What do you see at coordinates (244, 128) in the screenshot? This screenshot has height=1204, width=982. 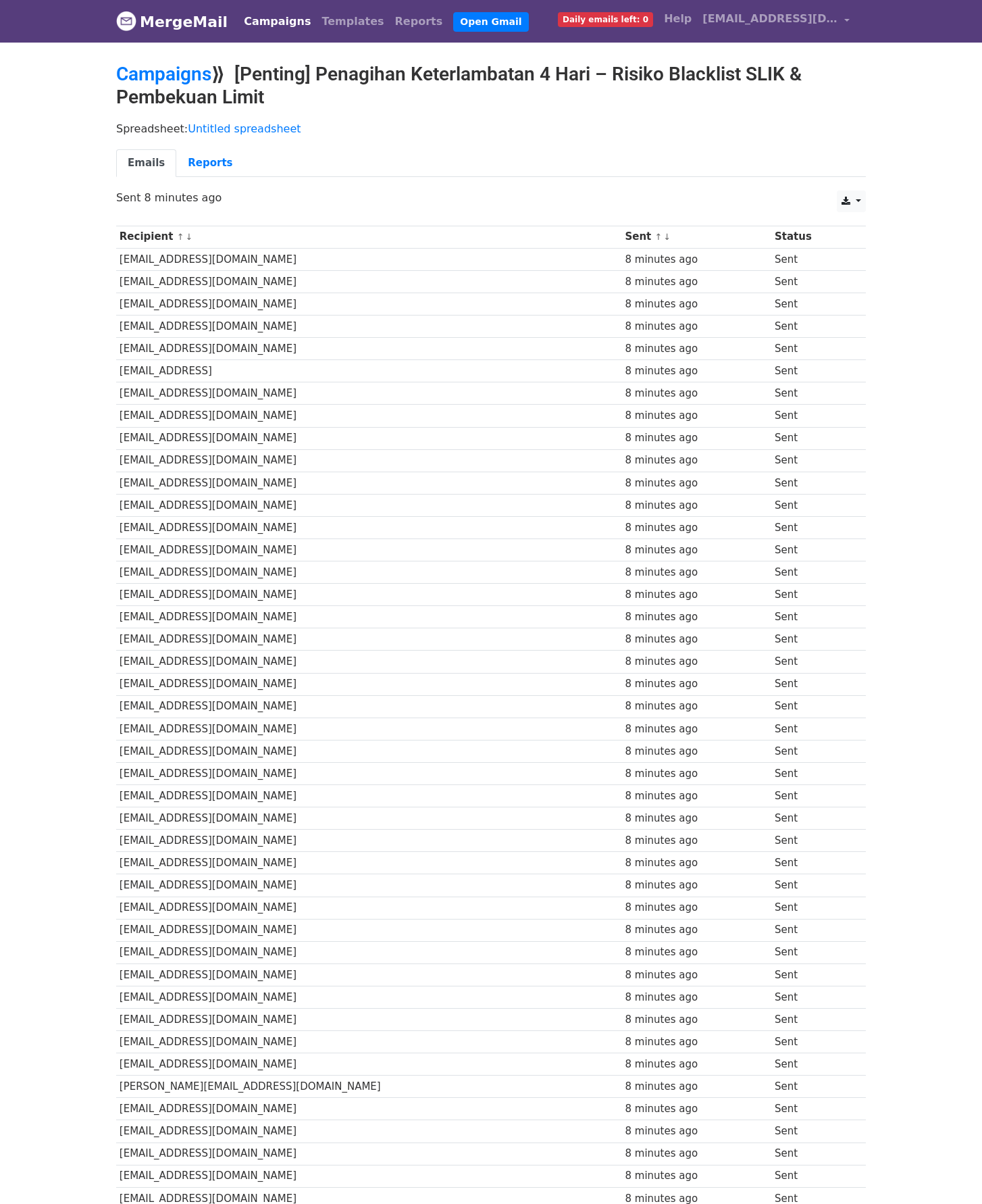 I see `a: Untitled spreadsheet` at bounding box center [244, 128].